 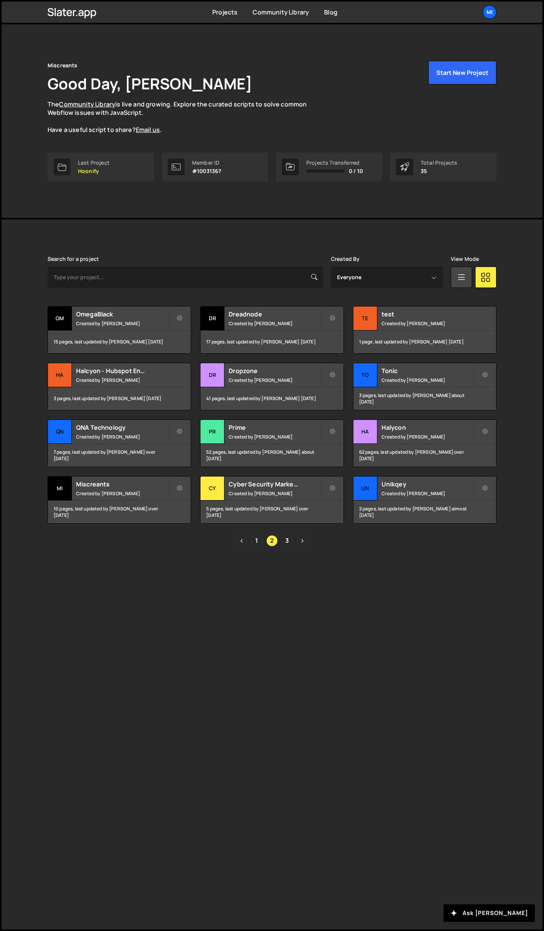 What do you see at coordinates (356, 171) in the screenshot?
I see `span: 0 / 10` at bounding box center [356, 171].